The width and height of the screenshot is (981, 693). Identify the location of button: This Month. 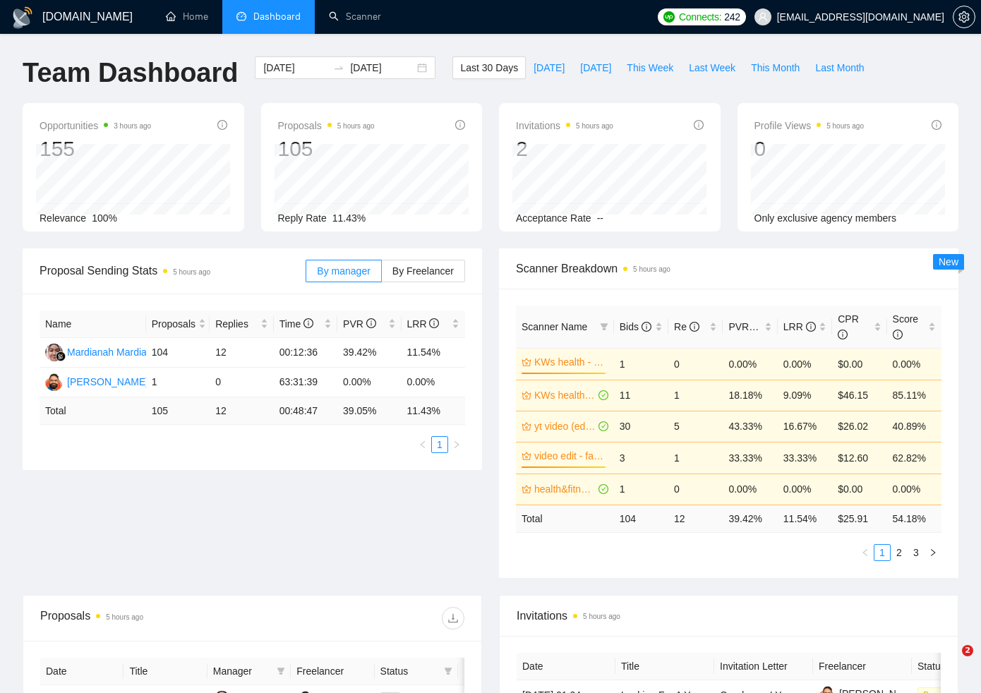
(775, 68).